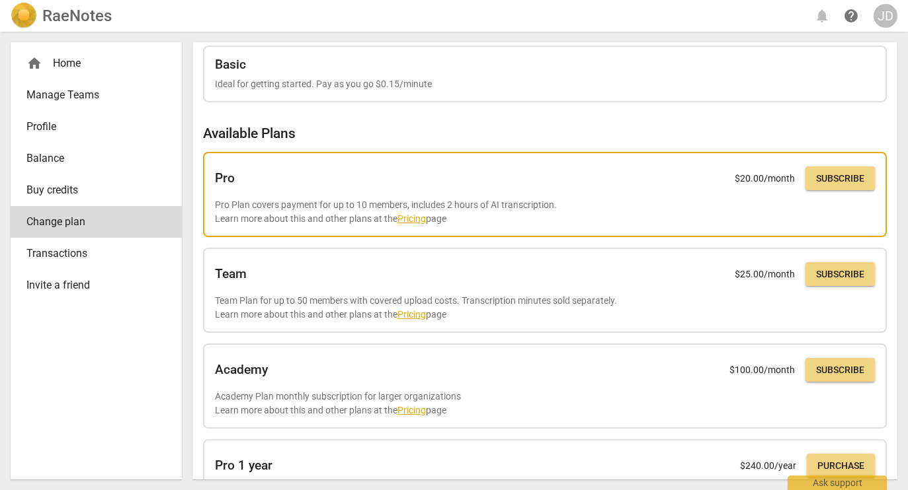 The width and height of the screenshot is (908, 490). What do you see at coordinates (840, 467) in the screenshot?
I see `span: Purchase` at bounding box center [840, 467].